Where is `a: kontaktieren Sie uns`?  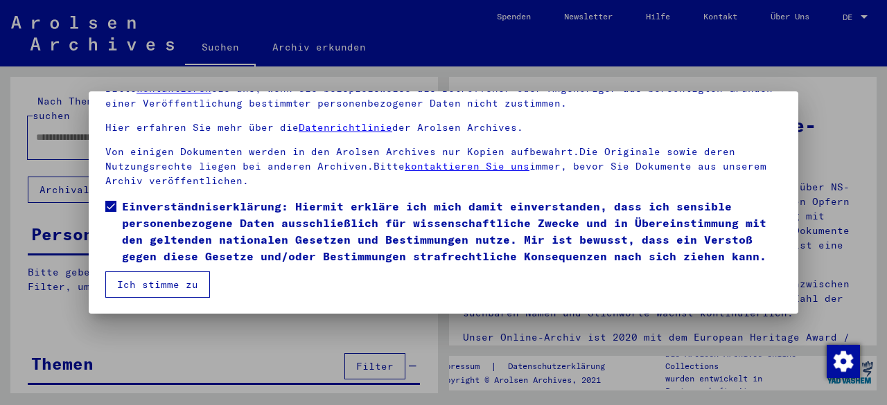
a: kontaktieren Sie uns is located at coordinates (467, 166).